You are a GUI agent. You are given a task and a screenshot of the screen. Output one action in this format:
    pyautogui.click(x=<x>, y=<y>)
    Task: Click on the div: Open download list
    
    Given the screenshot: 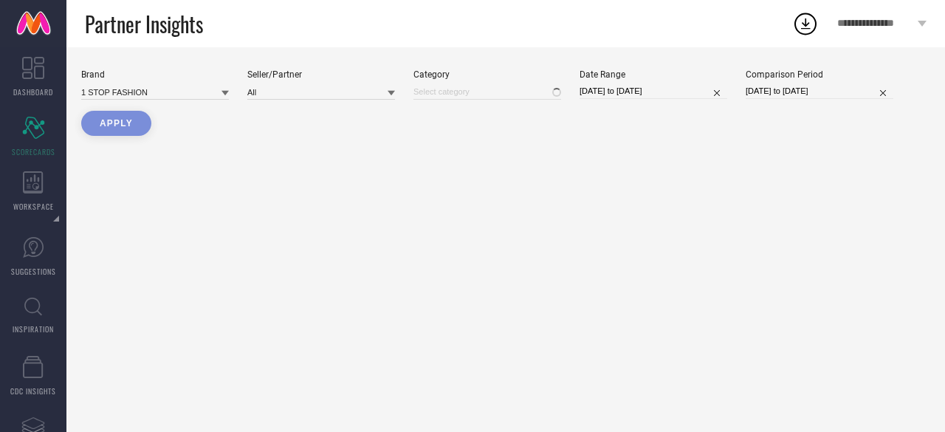 What is the action you would take?
    pyautogui.click(x=805, y=24)
    